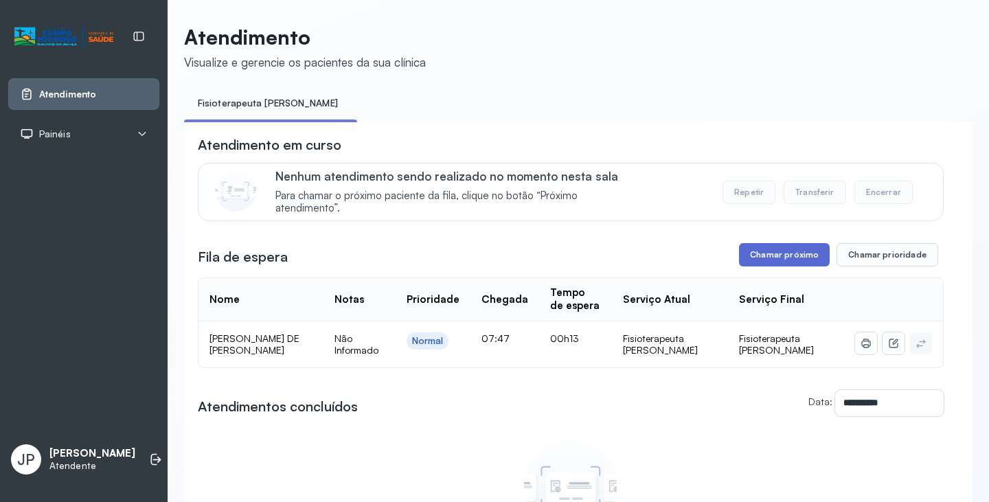  What do you see at coordinates (305, 62) in the screenshot?
I see `div: Visualize e gerencie os pacientes da sua clínica` at bounding box center [305, 62].